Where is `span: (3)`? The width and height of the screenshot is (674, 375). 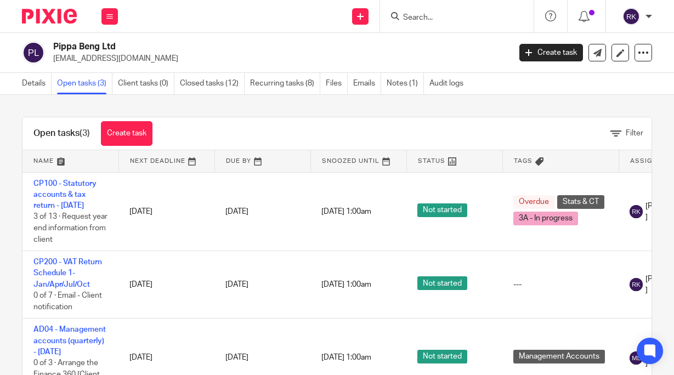 span: (3) is located at coordinates (84, 133).